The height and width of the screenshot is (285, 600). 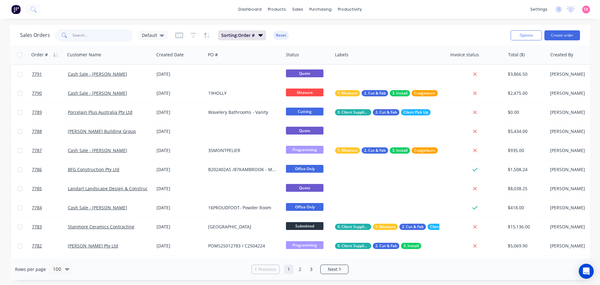 I want to click on a: Landart Landscape Design & Construction Pty Ltd, so click(x=119, y=188).